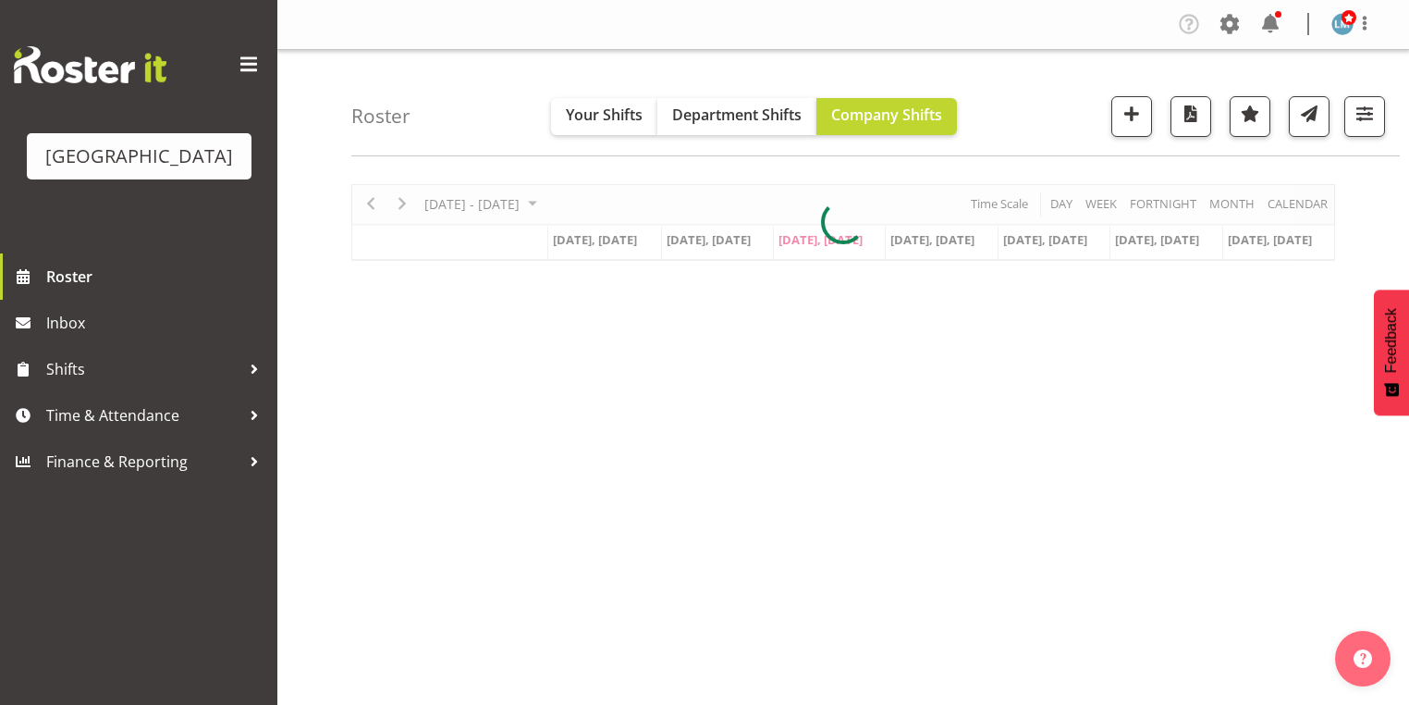 The height and width of the screenshot is (705, 1409). Describe the element at coordinates (1132, 117) in the screenshot. I see `button: Add a new shift` at that location.